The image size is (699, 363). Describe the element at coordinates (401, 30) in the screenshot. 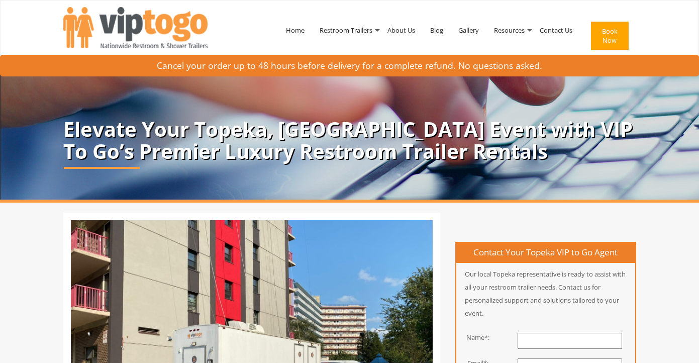

I see `a: About Us` at that location.